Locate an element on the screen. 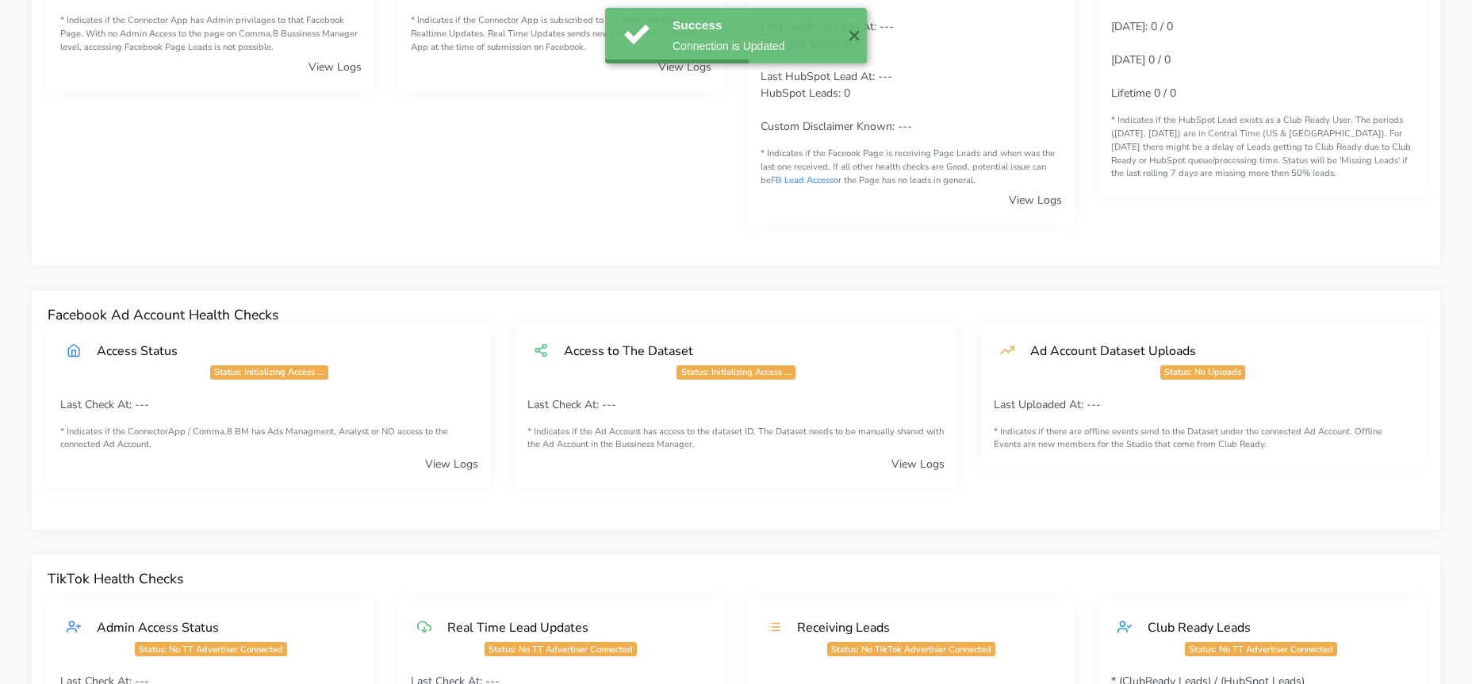 This screenshot has width=1472, height=684. small: * Indicates if the Connector App is subscribed to the Facebook Page Realtime Updates. Real Time U... is located at coordinates (562, 34).